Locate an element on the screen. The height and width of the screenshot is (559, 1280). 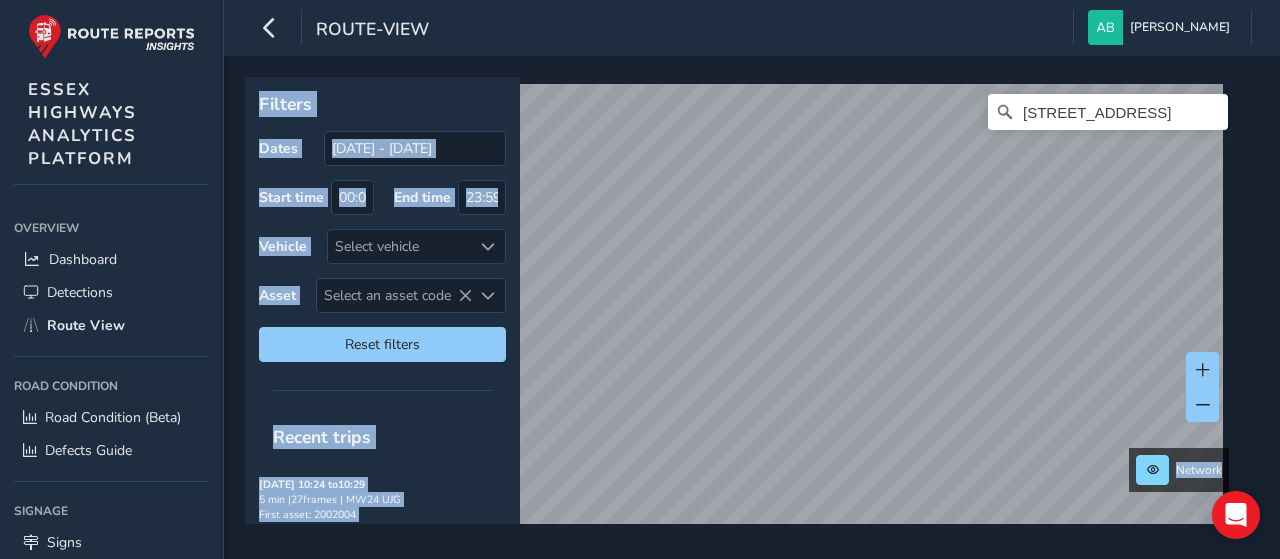
canvas: Map is located at coordinates (737, 315).